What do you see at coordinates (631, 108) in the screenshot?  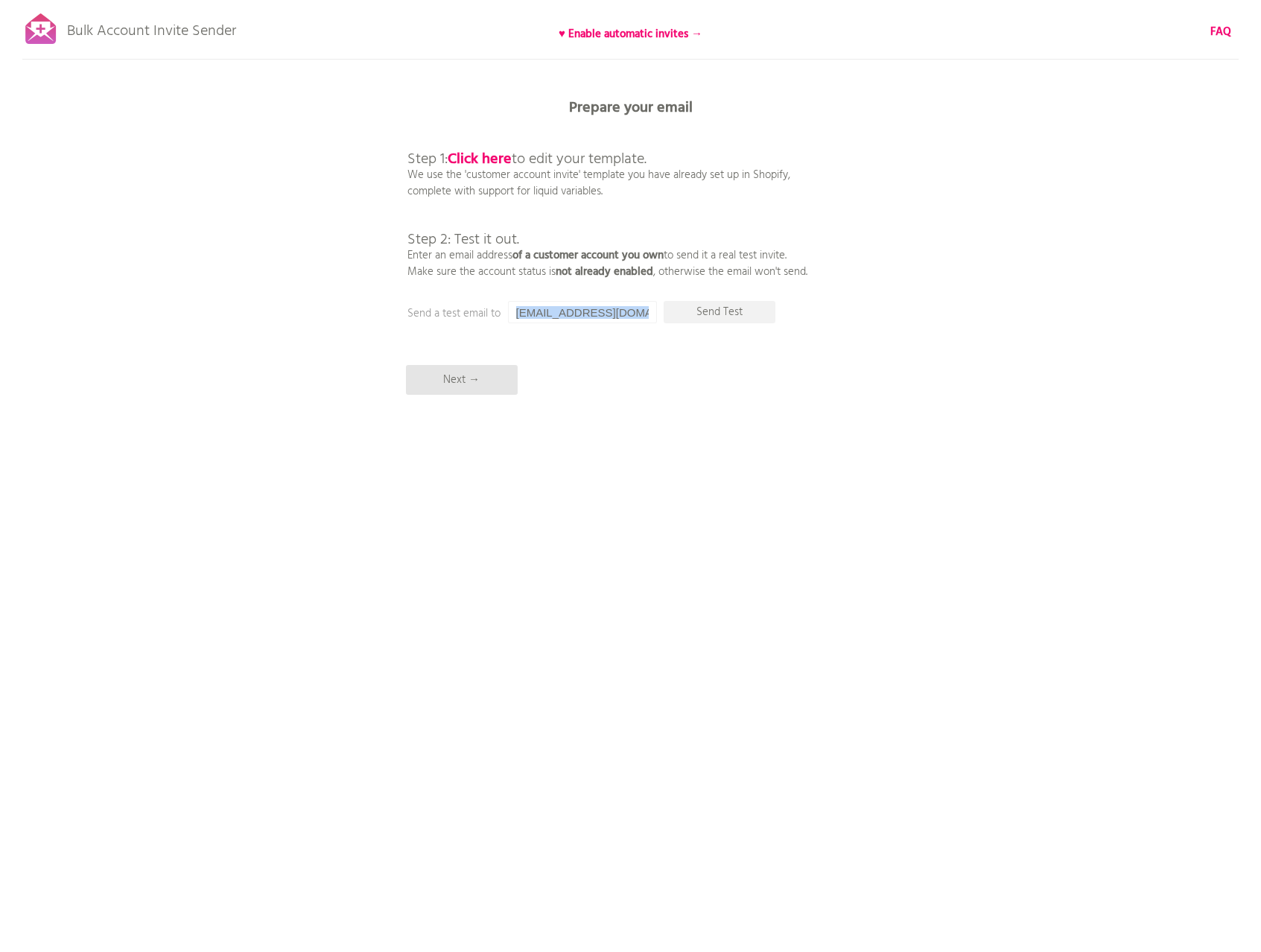 I see `b: Prepare your email` at bounding box center [631, 108].